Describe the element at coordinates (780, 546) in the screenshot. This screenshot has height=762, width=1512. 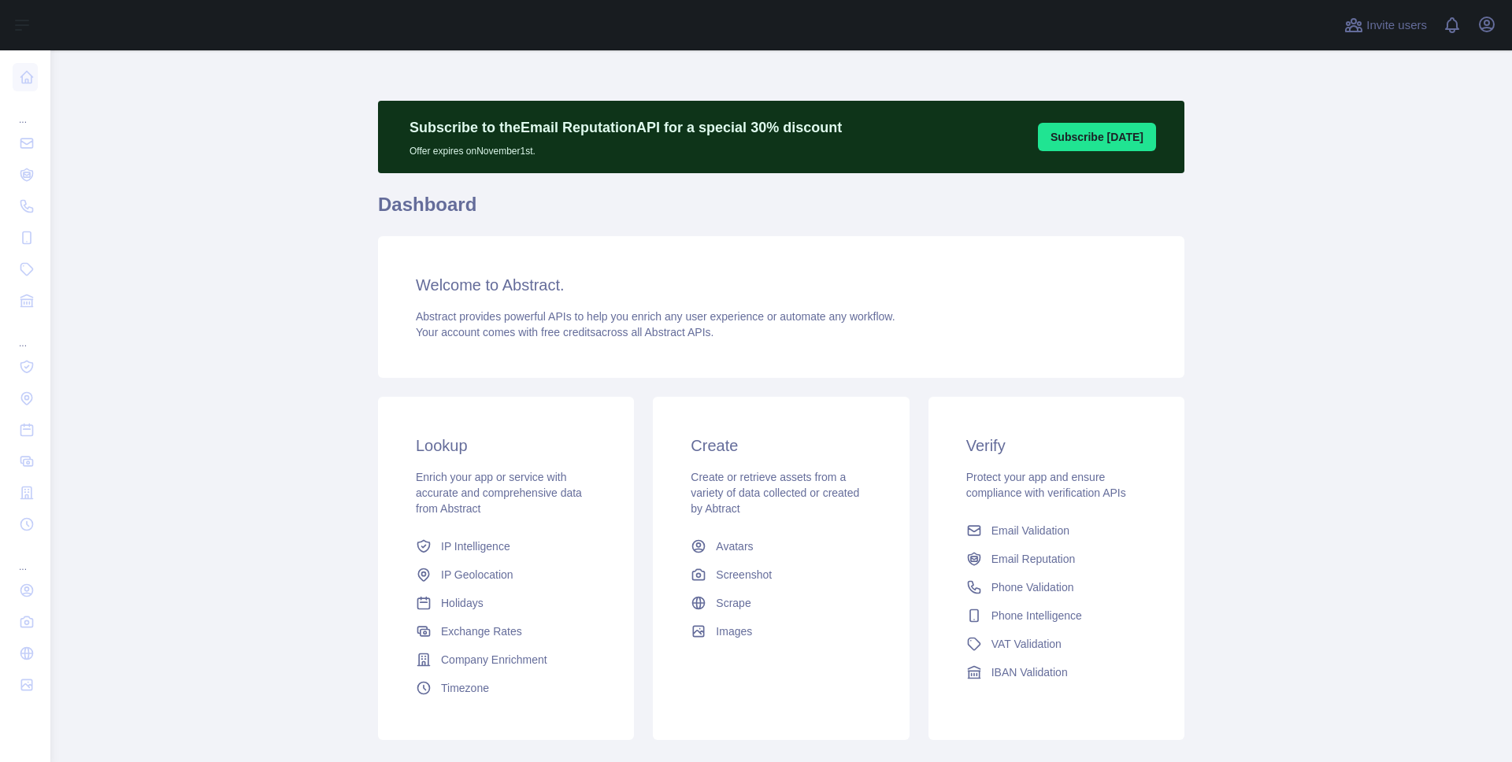
I see `a: Avatars` at that location.